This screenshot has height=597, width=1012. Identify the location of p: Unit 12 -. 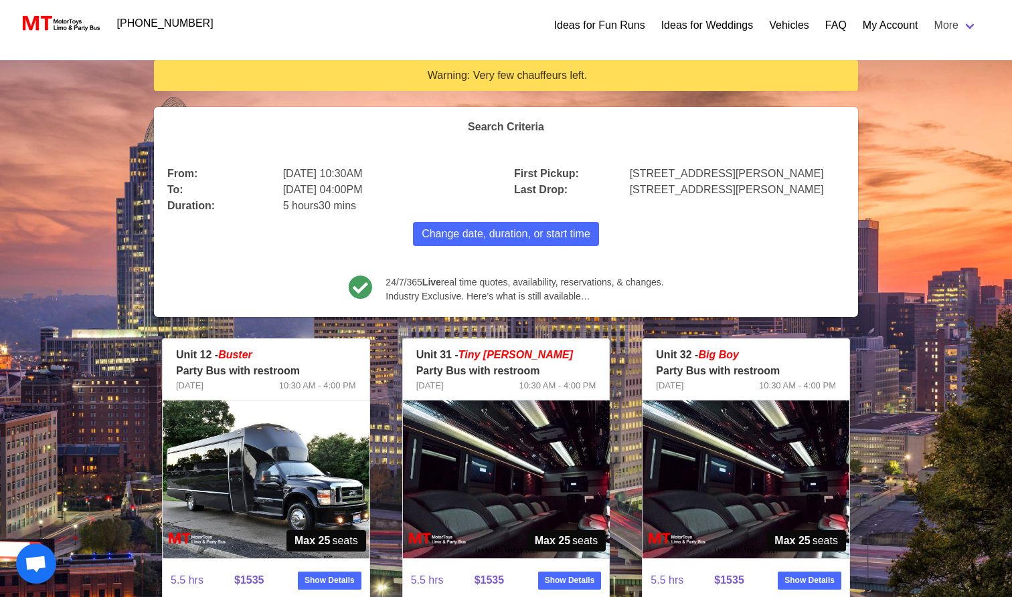
(266, 355).